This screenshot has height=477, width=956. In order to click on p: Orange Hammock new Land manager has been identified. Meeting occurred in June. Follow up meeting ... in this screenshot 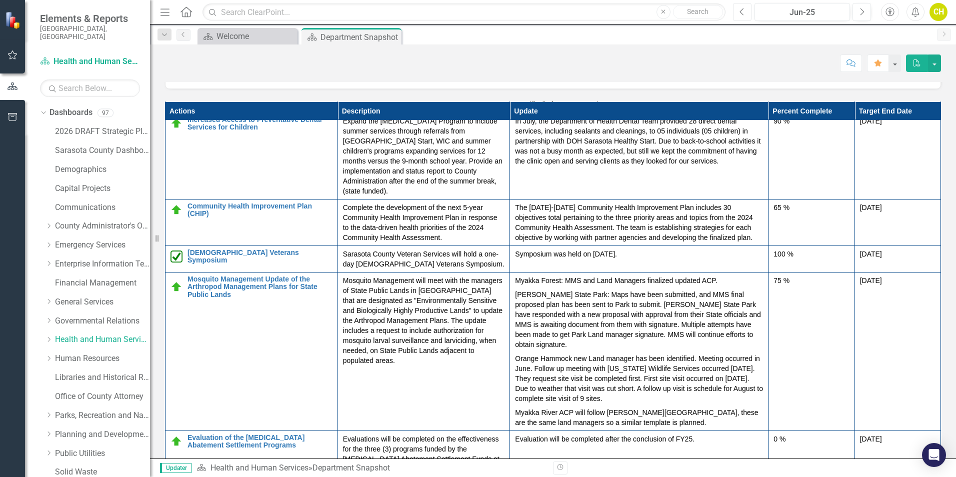, I will do `click(639, 378)`.